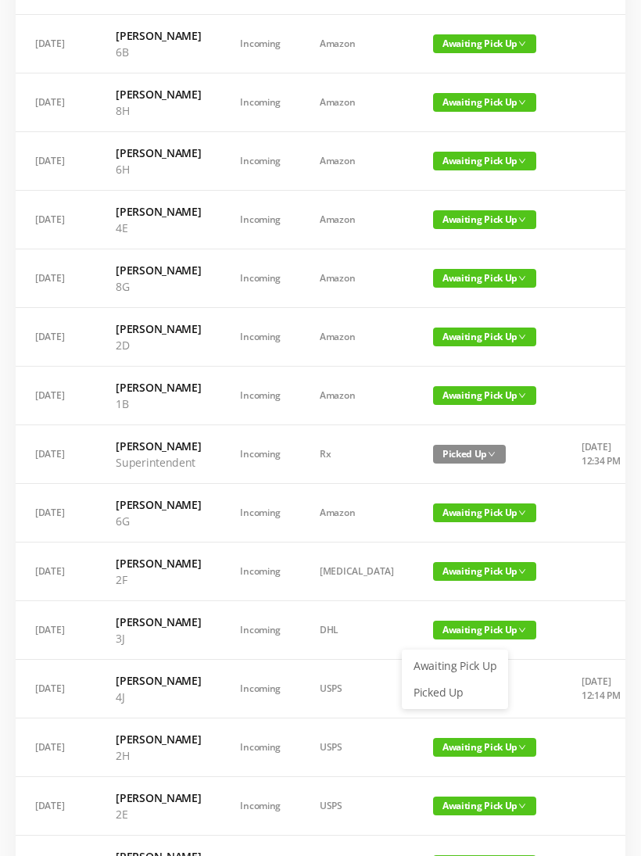  I want to click on a: Awaiting Pick Up, so click(455, 666).